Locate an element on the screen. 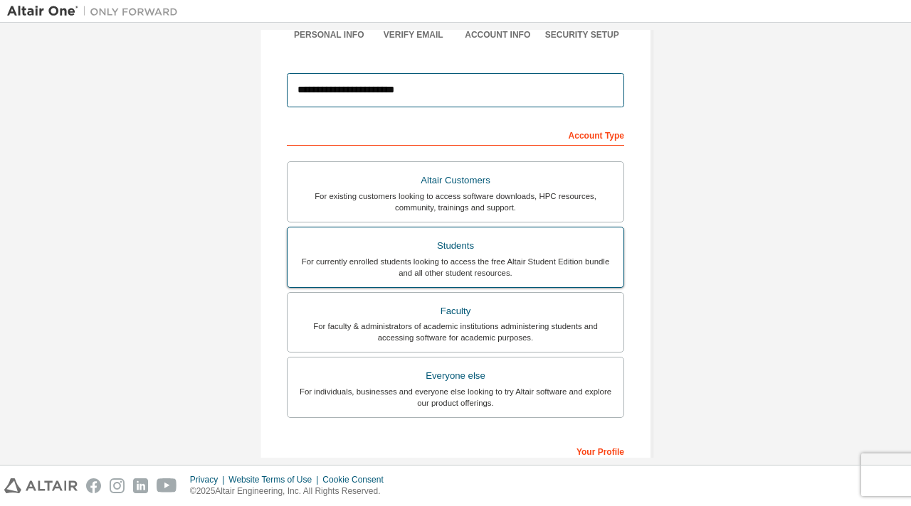 This screenshot has width=911, height=506. div: For faculty & administrators of academic institutions administering students and accessing softwa... is located at coordinates (455, 332).